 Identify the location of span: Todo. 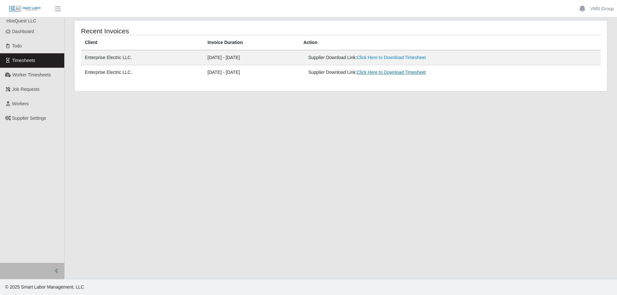
(17, 46).